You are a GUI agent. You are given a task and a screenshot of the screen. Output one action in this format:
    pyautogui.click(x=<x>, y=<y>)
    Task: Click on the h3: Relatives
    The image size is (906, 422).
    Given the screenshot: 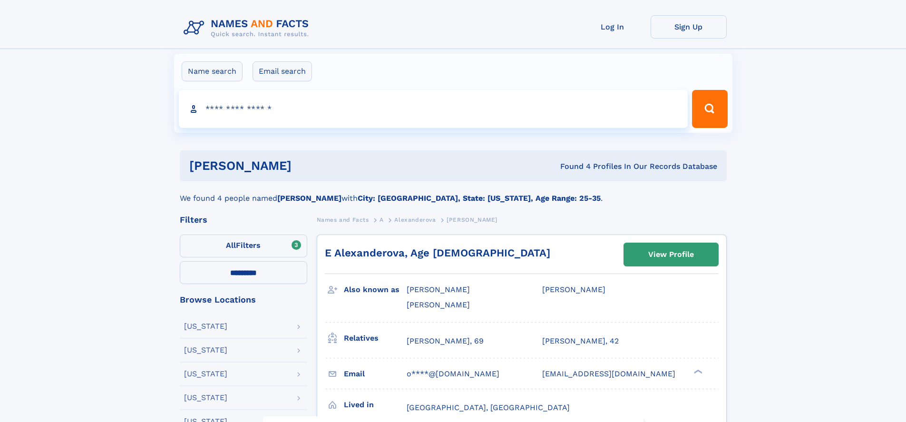 What is the action you would take?
    pyautogui.click(x=375, y=338)
    